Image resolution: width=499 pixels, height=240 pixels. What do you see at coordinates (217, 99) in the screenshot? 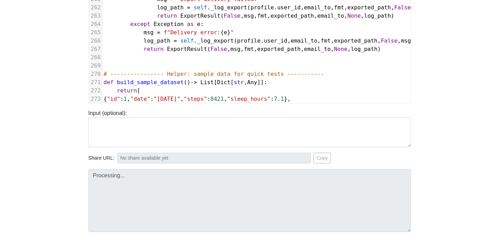
I see `span: 8421` at bounding box center [217, 99].